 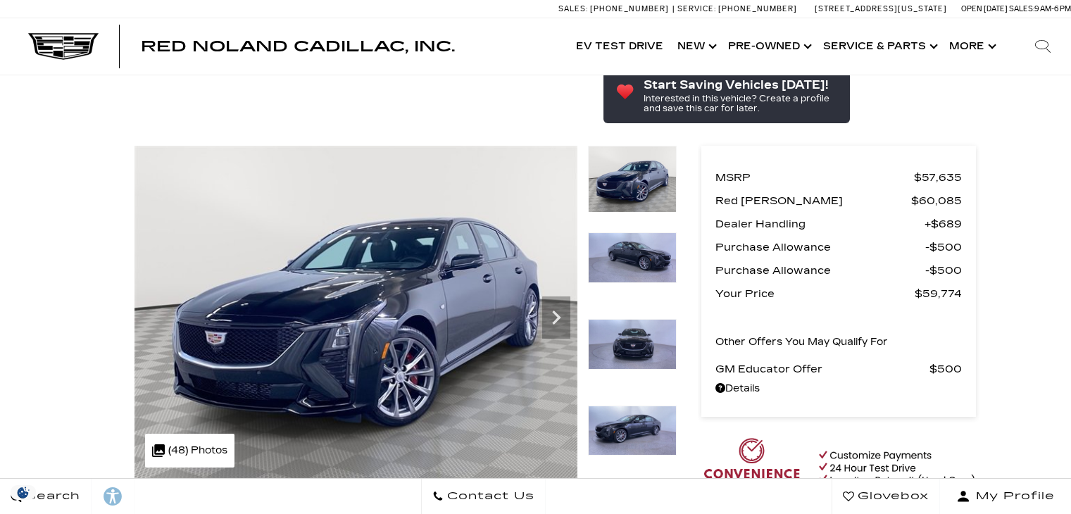 I want to click on a: Cadillac Dark Logo with Cadillac White Text, so click(x=63, y=46).